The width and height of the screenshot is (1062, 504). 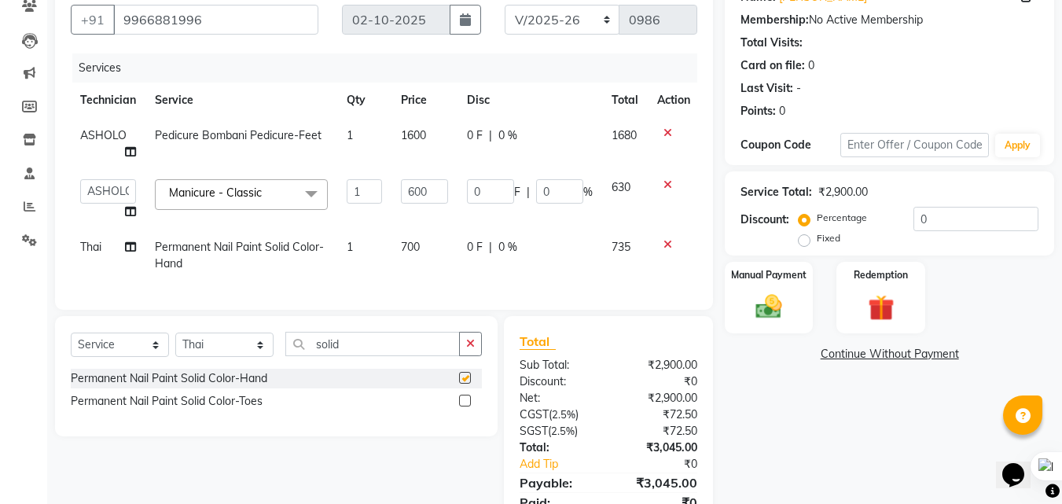 I want to click on span: Manicure - Classic, so click(x=215, y=193).